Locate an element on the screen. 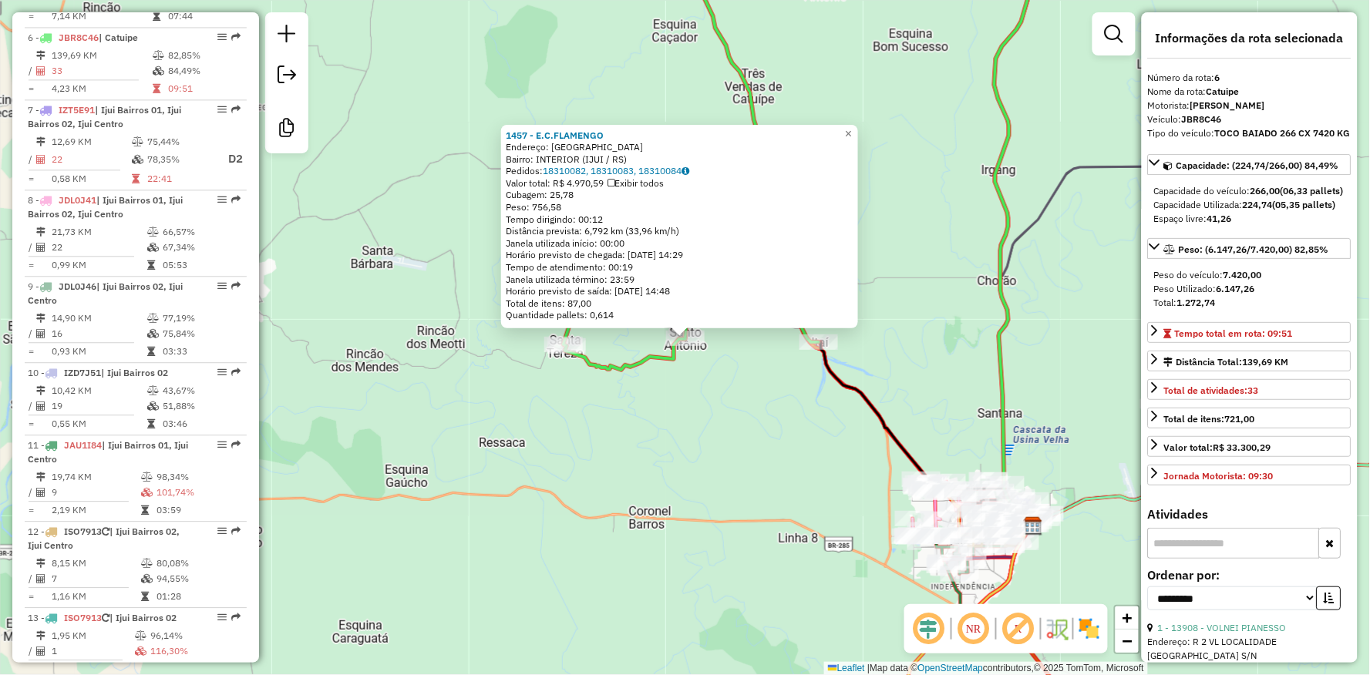 Image resolution: width=1370 pixels, height=675 pixels. strong: 224,74 is located at coordinates (1257, 204).